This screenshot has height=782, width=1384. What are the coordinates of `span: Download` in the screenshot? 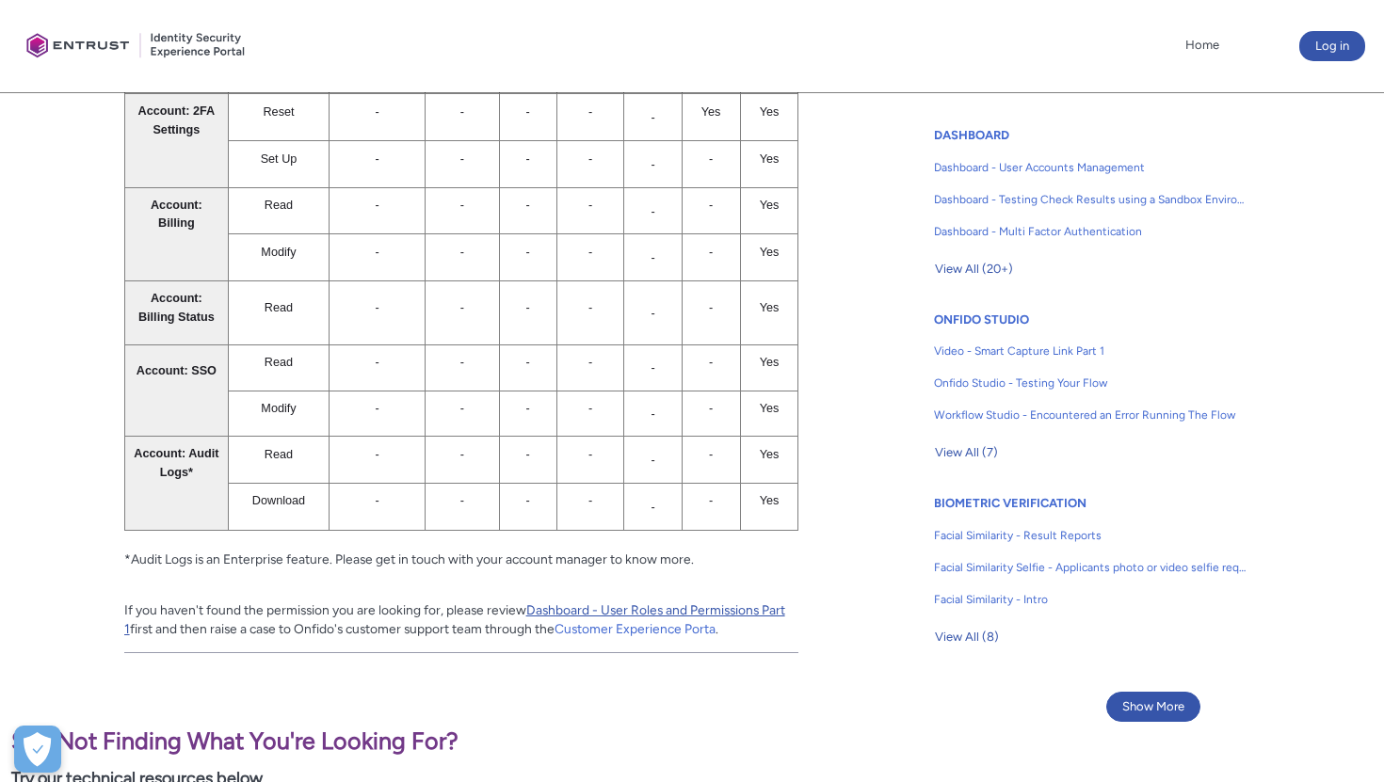 It's located at (279, 501).